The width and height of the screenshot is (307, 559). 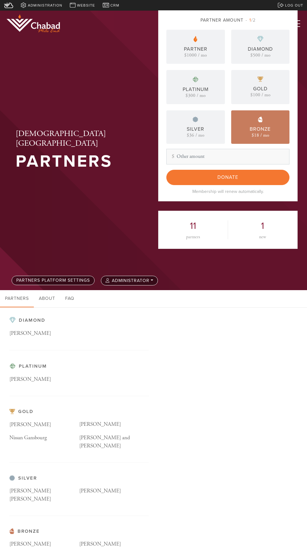 I want to click on h3: Diamond, so click(x=79, y=320).